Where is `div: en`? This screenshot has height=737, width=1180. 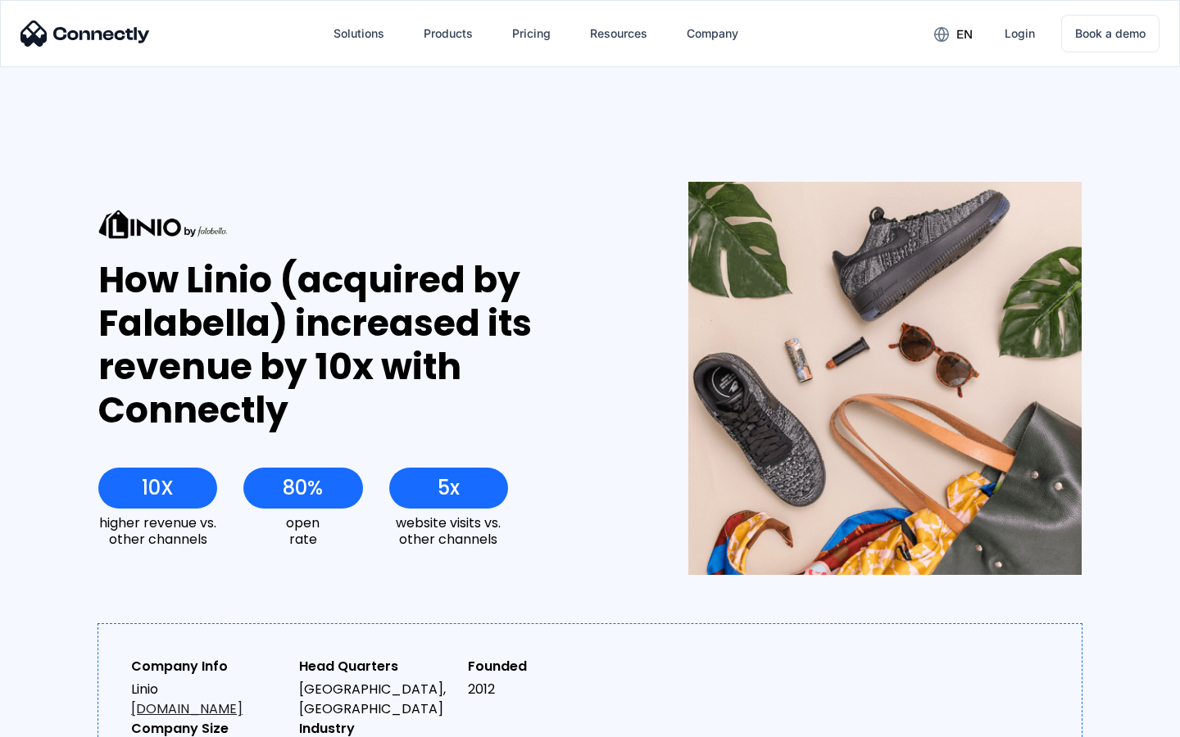
div: en is located at coordinates (964, 34).